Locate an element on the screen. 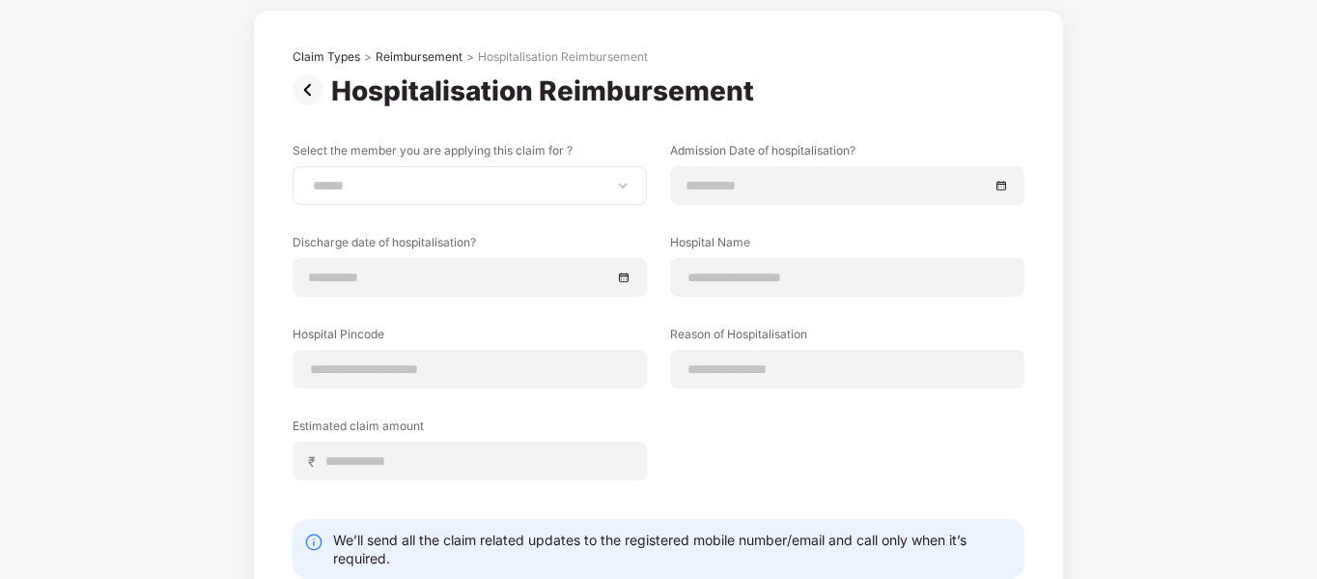 The width and height of the screenshot is (1317, 579). label: Select the member you are applying this claim for ? is located at coordinates (469, 154).